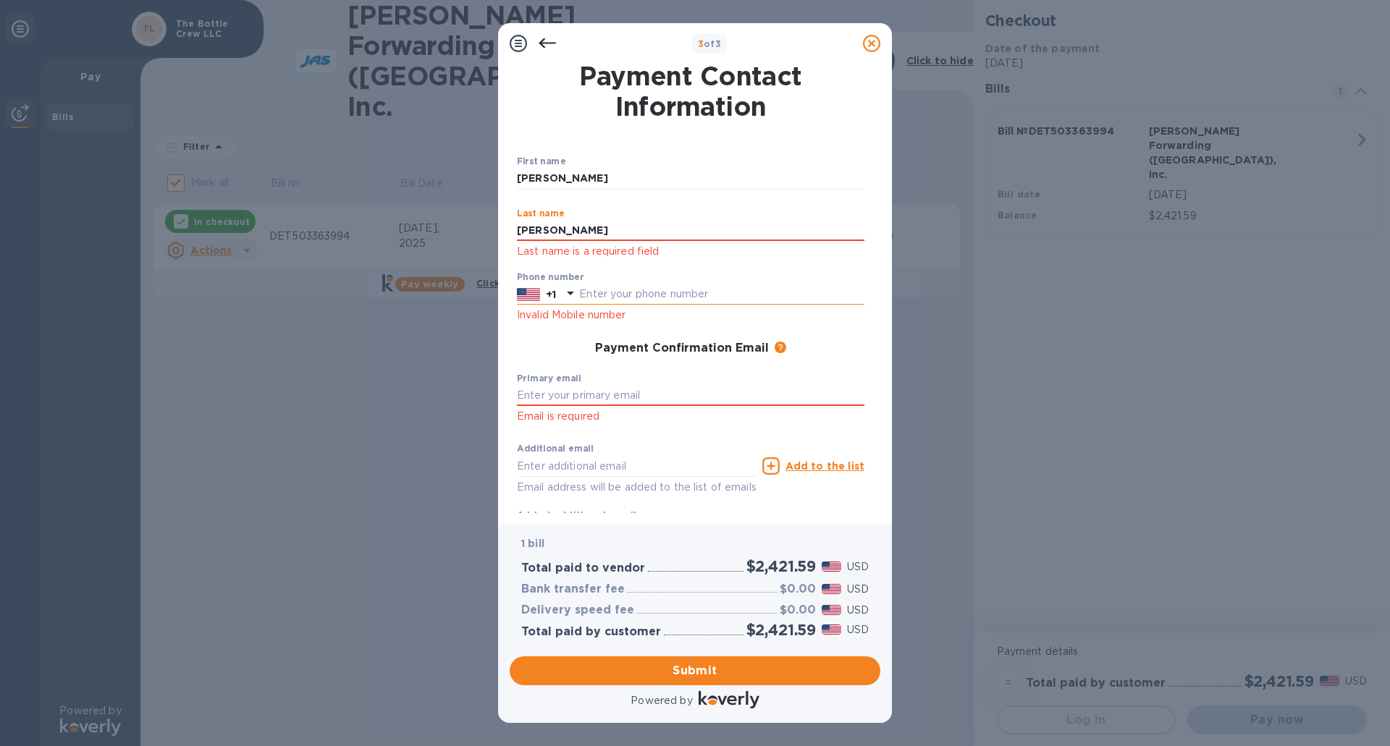 The width and height of the screenshot is (1390, 746). Describe the element at coordinates (691, 396) in the screenshot. I see `input: Enter your primary email` at that location.